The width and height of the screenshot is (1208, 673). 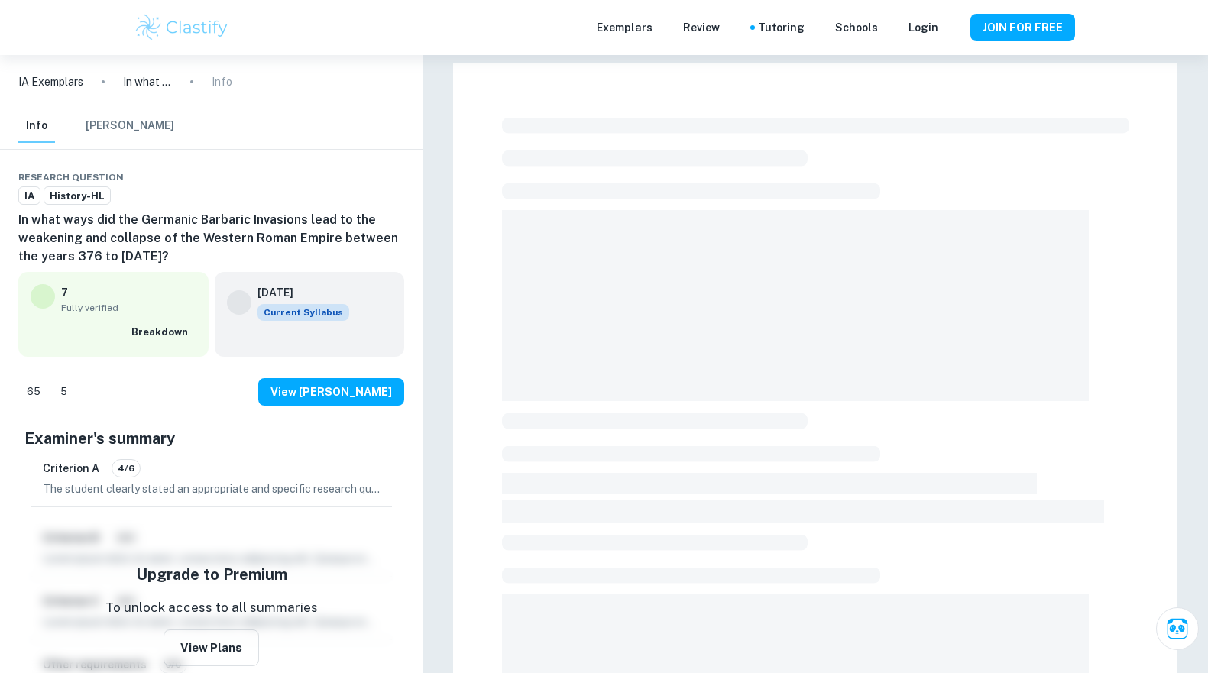 I want to click on div: Report issue, so click(x=398, y=177).